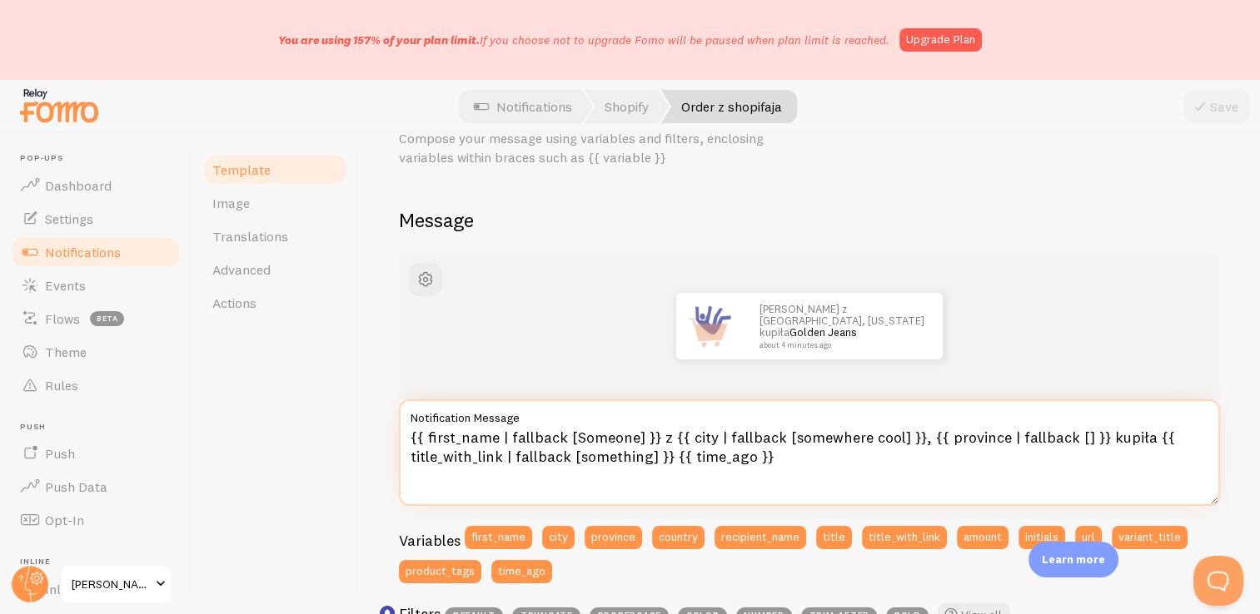  I want to click on a: Flows beta, so click(96, 319).